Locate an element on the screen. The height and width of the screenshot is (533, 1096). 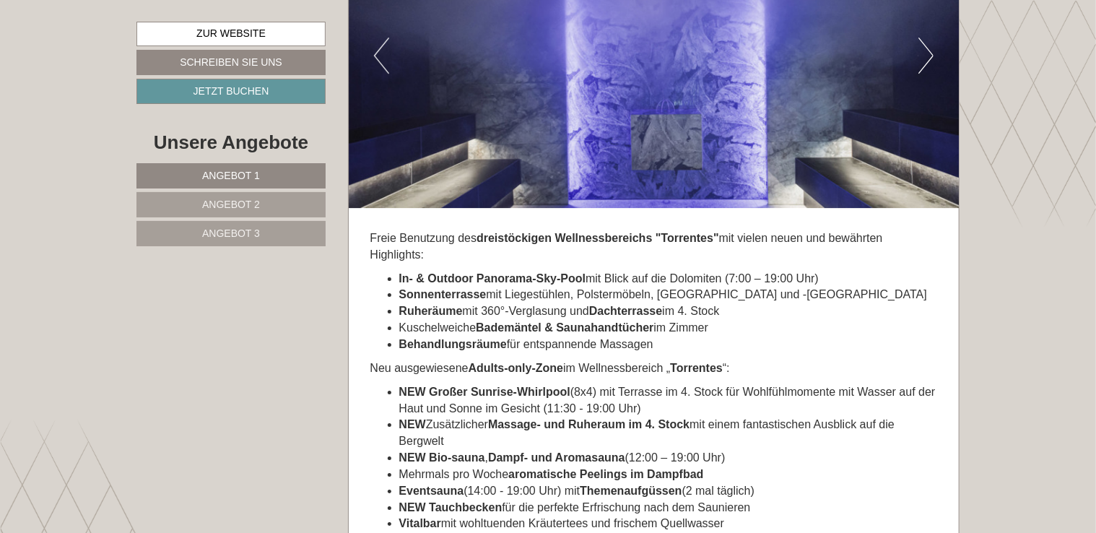
strong: Sonnenterrasse is located at coordinates (443, 294).